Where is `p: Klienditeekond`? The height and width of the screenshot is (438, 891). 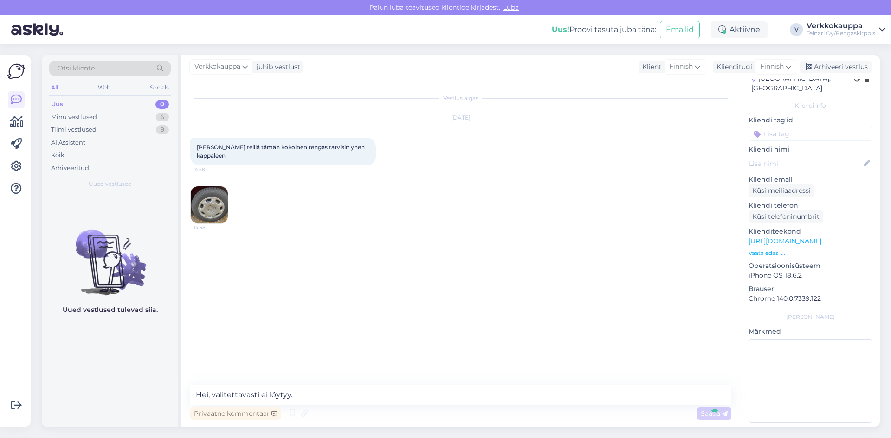 p: Klienditeekond is located at coordinates (810, 232).